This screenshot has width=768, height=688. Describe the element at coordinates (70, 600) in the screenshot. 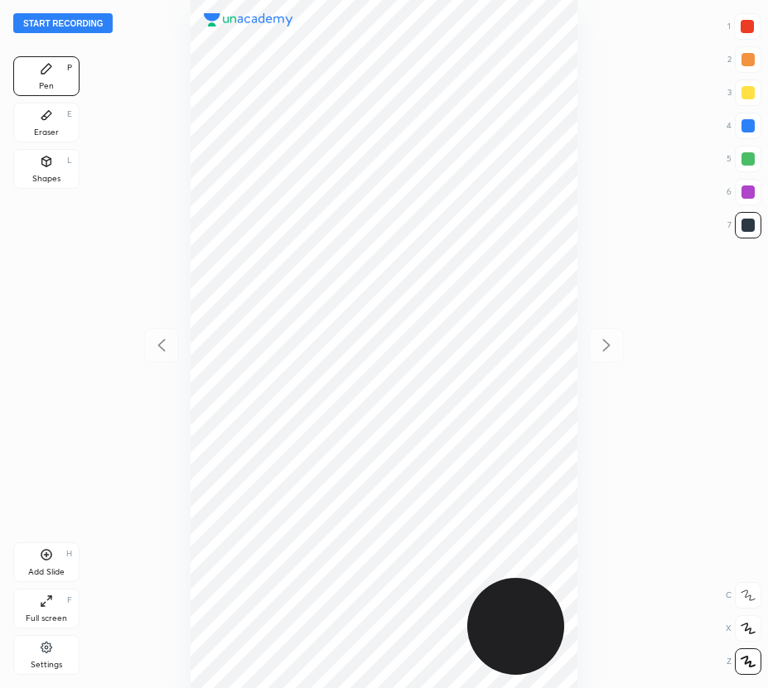

I see `div: F` at that location.